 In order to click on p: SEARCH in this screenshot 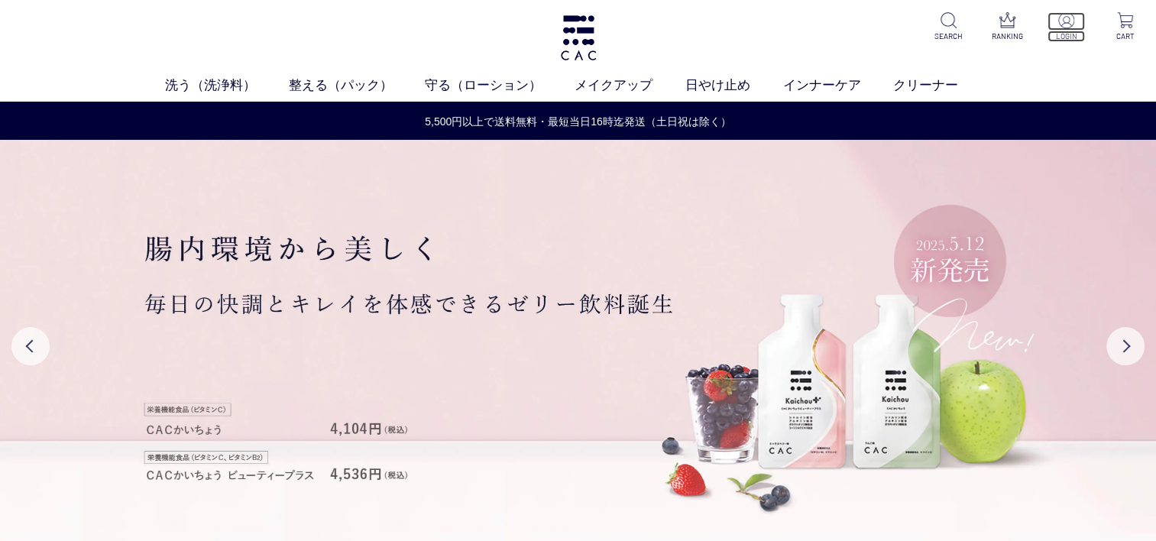, I will do `click(948, 36)`.